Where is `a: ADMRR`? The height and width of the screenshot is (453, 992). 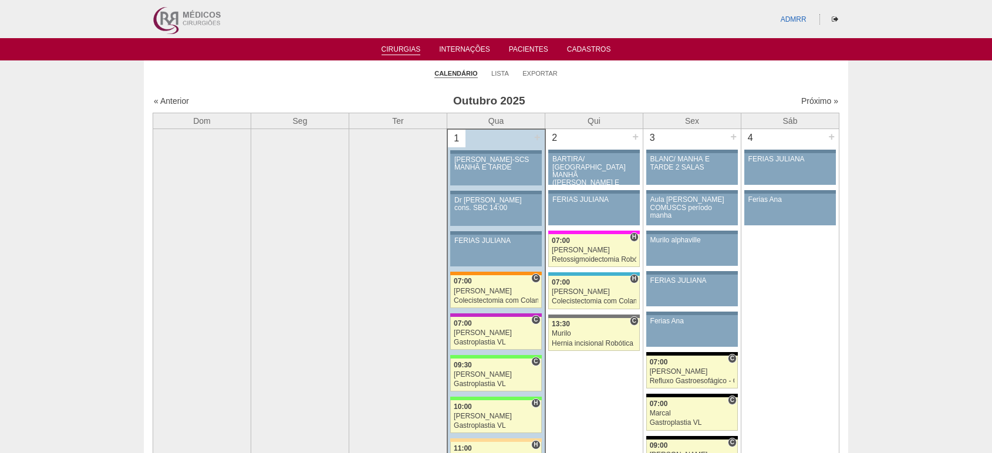
a: ADMRR is located at coordinates (794, 19).